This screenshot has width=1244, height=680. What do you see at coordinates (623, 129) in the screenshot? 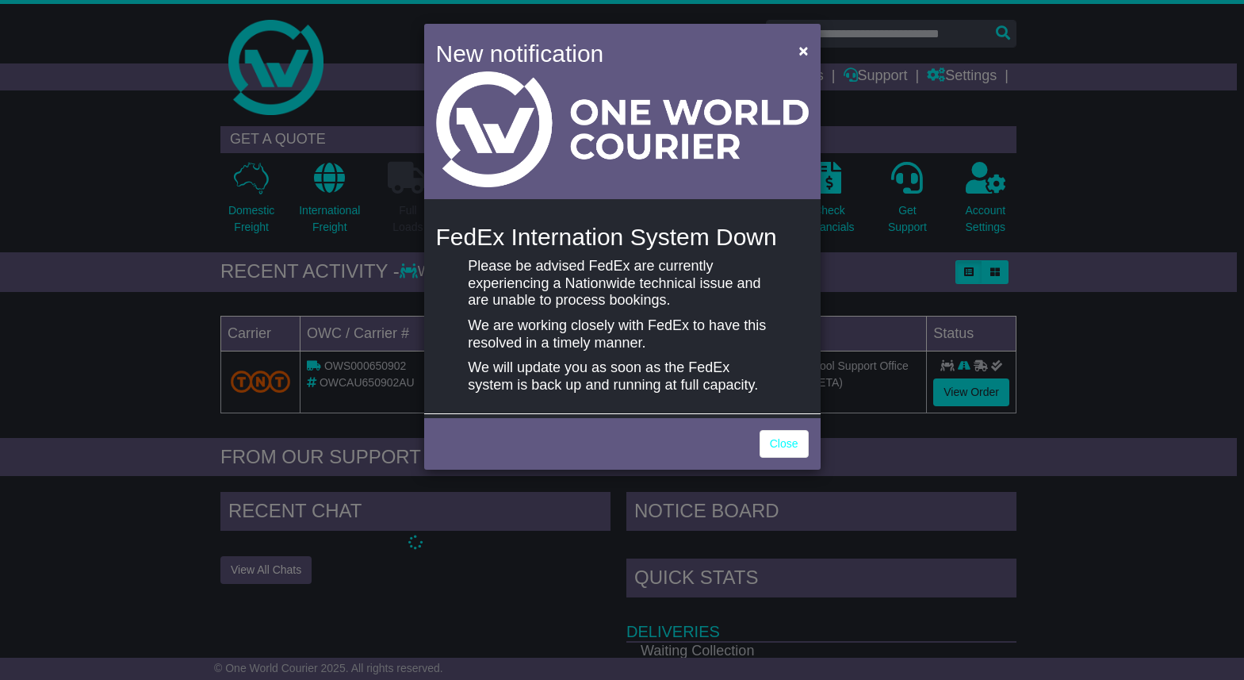
I see `img: Light` at bounding box center [623, 129].